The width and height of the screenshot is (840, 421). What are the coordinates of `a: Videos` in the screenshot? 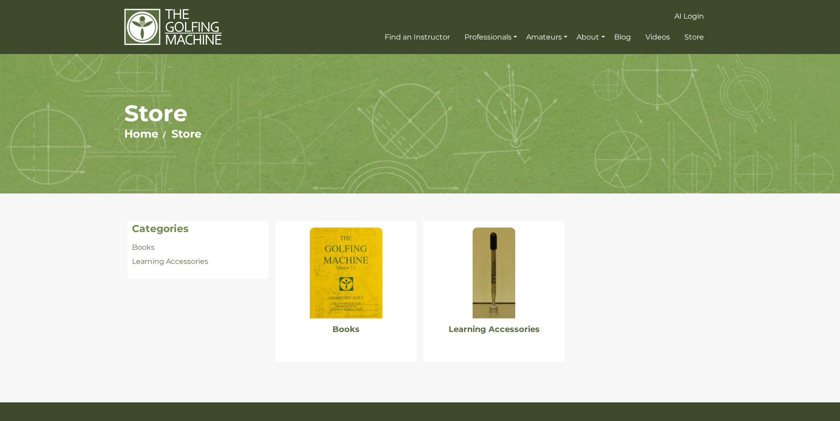 It's located at (658, 37).